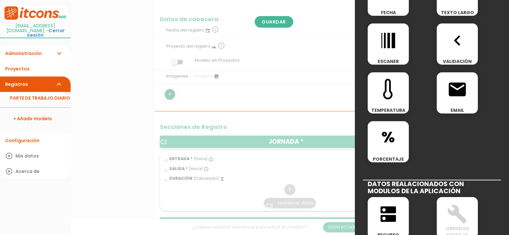 The image size is (509, 235). I want to click on span: FECHA, so click(388, 13).